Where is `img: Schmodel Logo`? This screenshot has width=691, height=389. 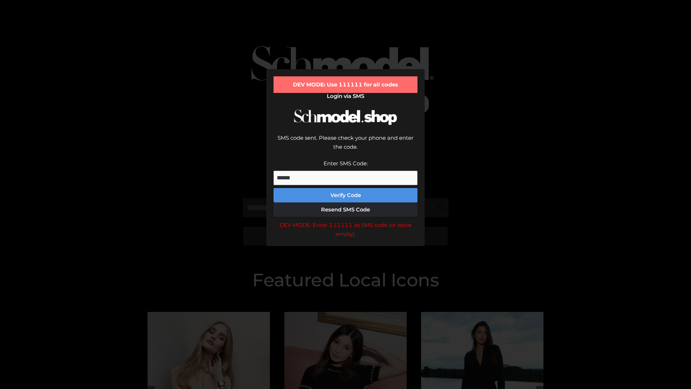 img: Schmodel Logo is located at coordinates (346, 117).